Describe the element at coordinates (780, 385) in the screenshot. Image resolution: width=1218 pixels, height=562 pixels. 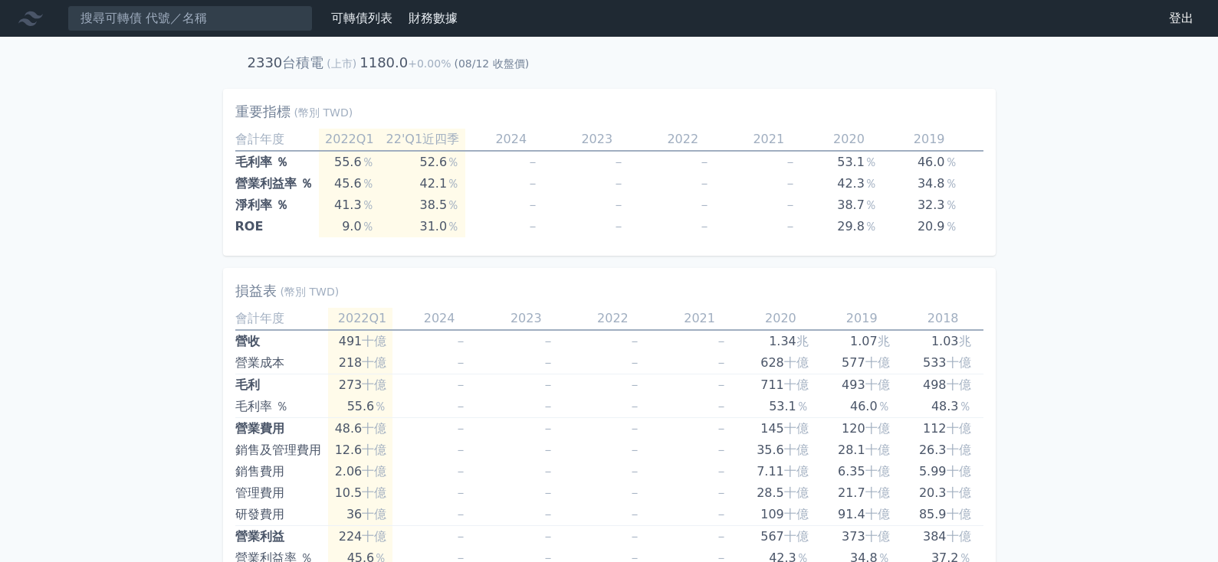
I see `td: 711` at that location.